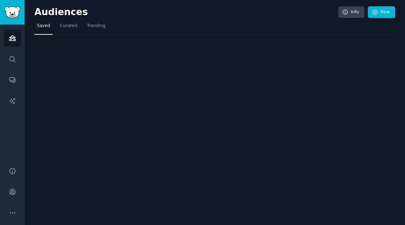 This screenshot has width=405, height=225. Describe the element at coordinates (44, 26) in the screenshot. I see `span: Saved` at that location.